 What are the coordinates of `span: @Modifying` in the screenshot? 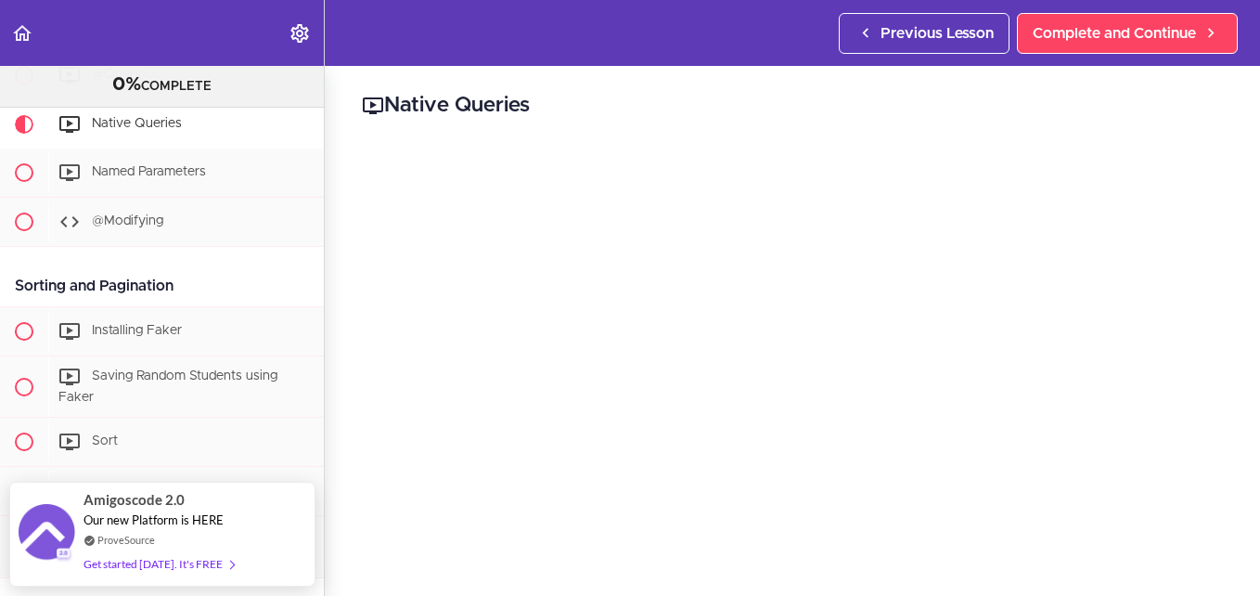 It's located at (127, 221).